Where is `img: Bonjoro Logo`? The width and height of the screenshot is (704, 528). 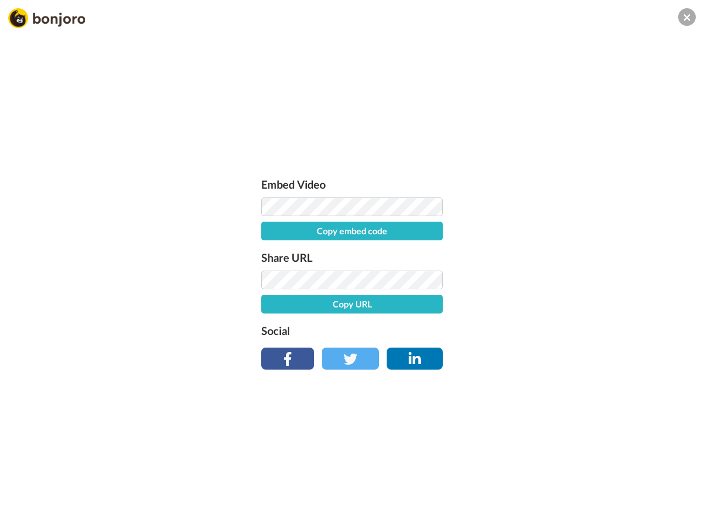 img: Bonjoro Logo is located at coordinates (47, 18).